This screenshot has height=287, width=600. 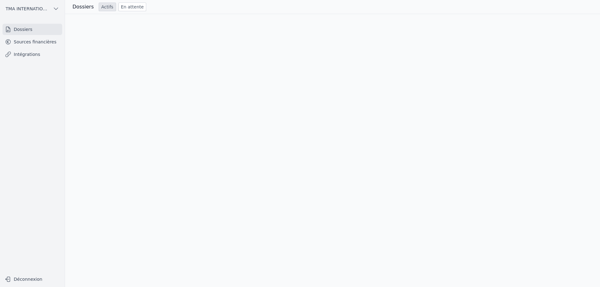 I want to click on a: Intégrations, so click(x=32, y=54).